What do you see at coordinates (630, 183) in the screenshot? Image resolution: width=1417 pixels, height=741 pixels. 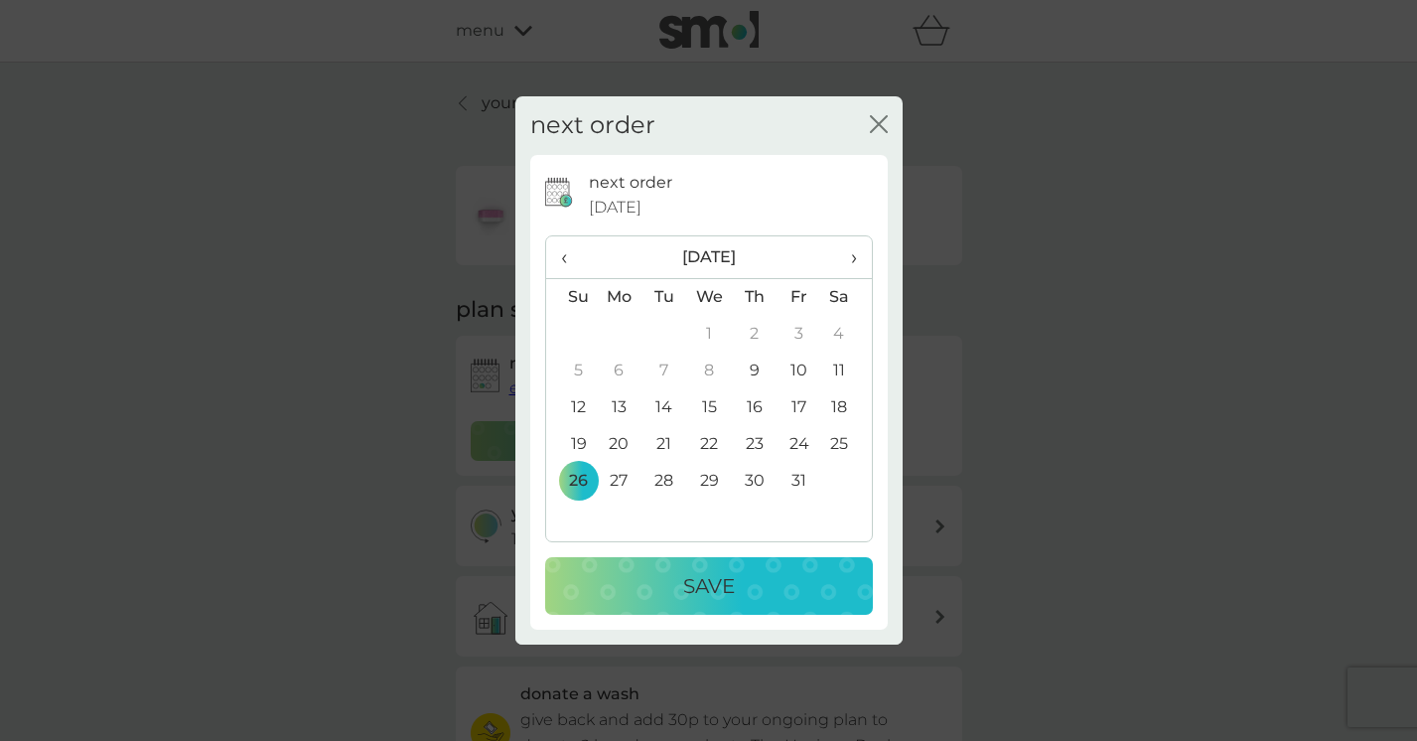 I see `p: next order` at bounding box center [630, 183].